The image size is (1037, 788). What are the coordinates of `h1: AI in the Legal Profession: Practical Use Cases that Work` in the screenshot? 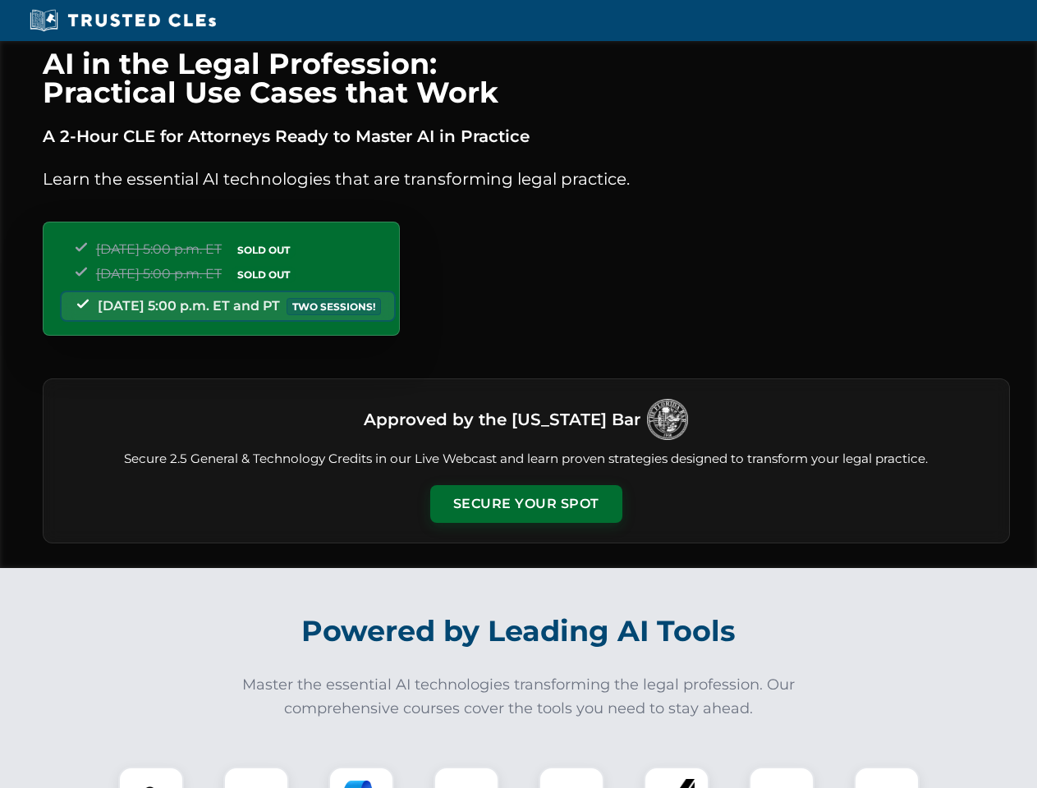 It's located at (526, 78).